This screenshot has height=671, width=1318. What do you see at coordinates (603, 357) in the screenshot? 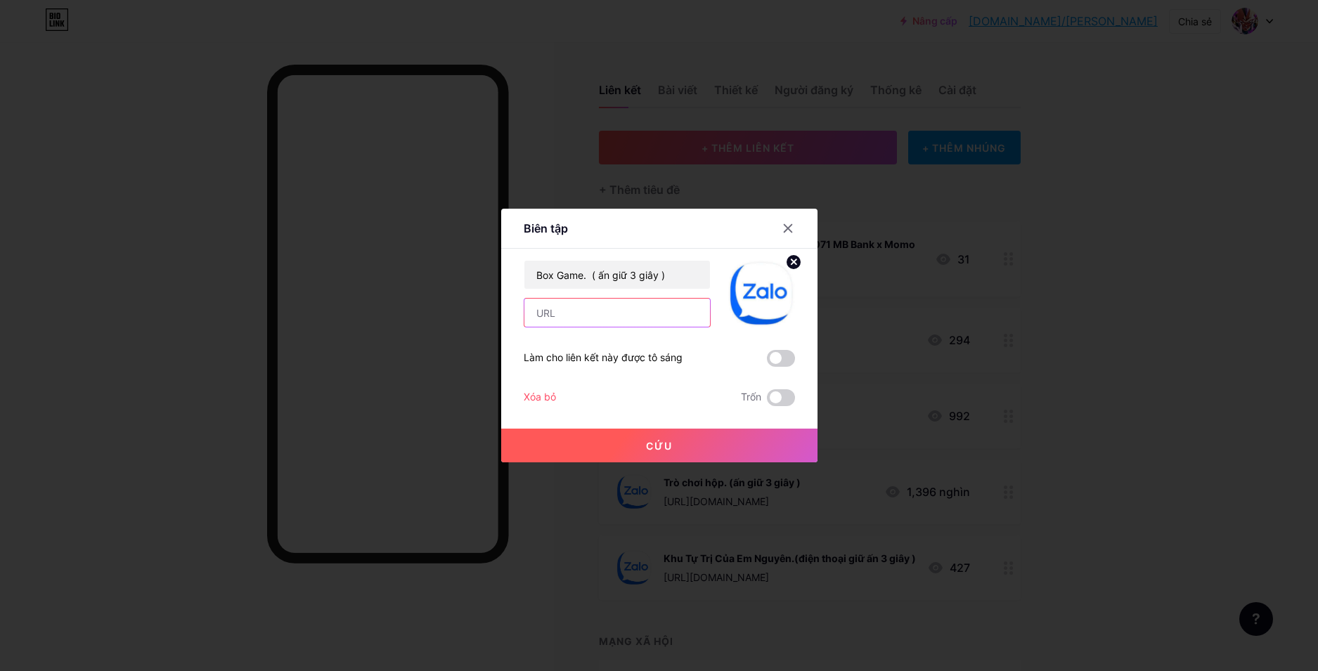
I see `font: Làm cho liên kết này được tô sáng` at bounding box center [603, 357].